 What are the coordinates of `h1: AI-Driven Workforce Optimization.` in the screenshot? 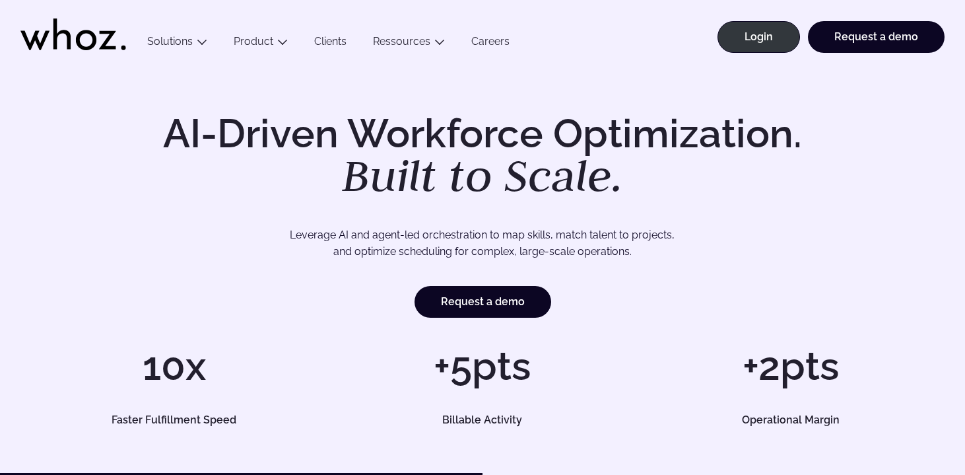 It's located at (483, 156).